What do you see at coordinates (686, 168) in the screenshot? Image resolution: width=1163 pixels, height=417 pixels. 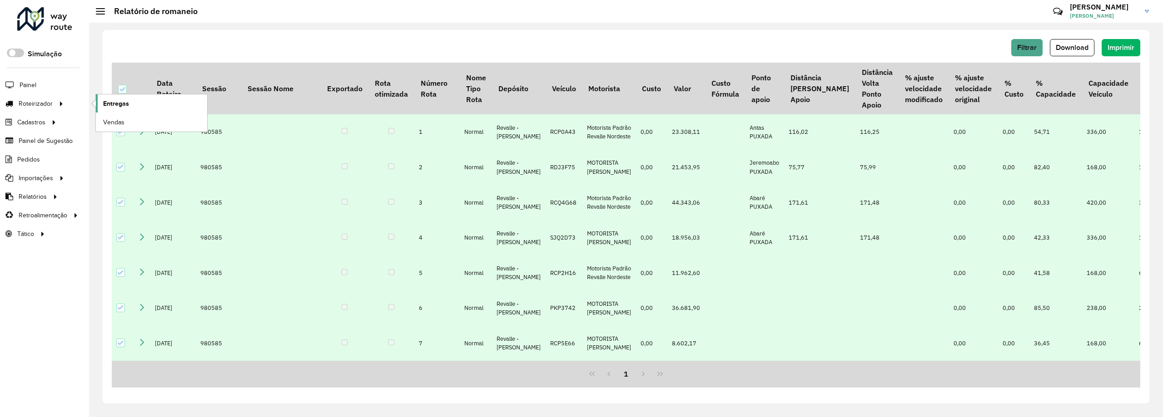 I see `td: 21.453,95` at bounding box center [686, 168].